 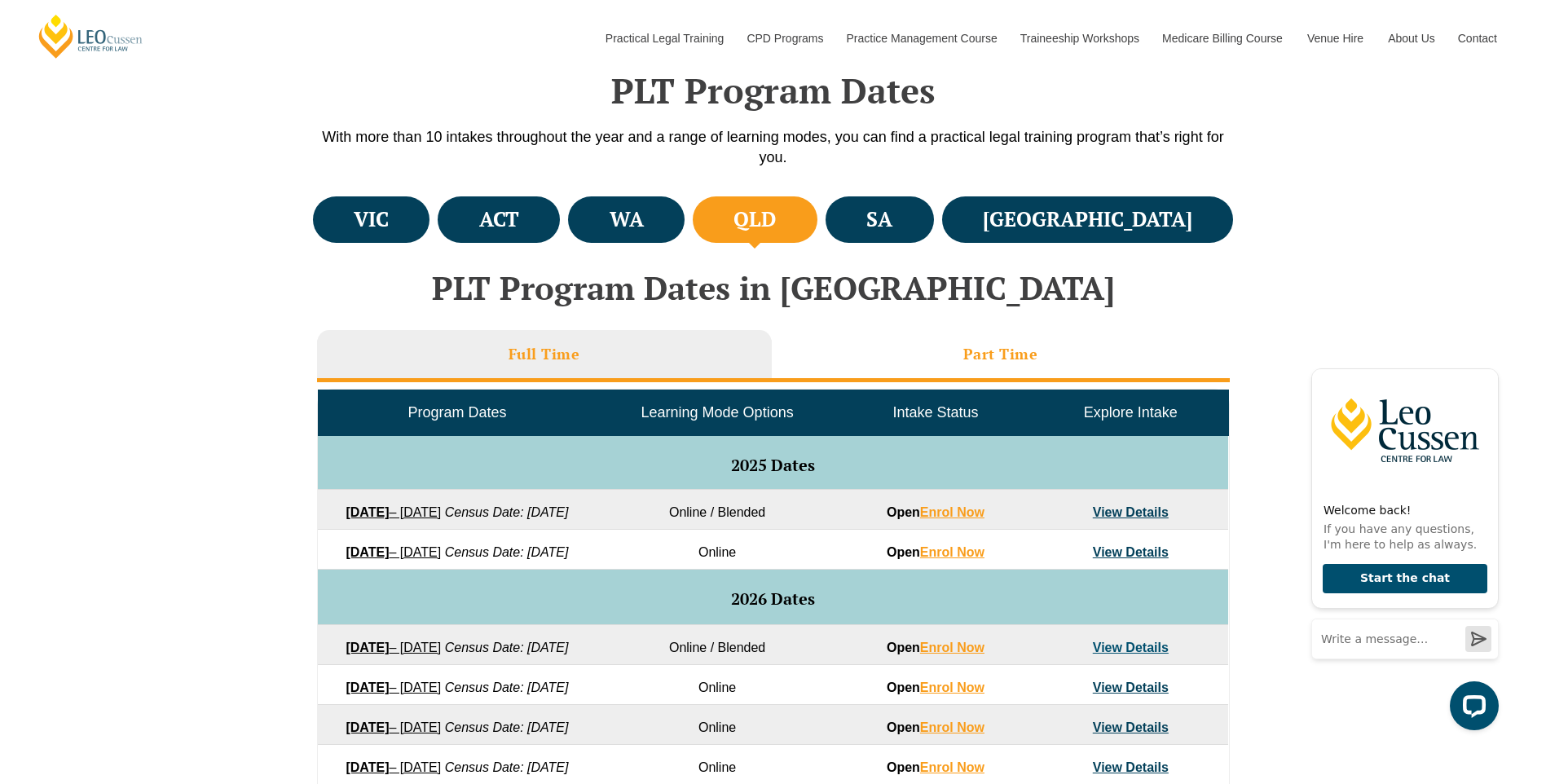 I want to click on button: Send a message, so click(x=180, y=301).